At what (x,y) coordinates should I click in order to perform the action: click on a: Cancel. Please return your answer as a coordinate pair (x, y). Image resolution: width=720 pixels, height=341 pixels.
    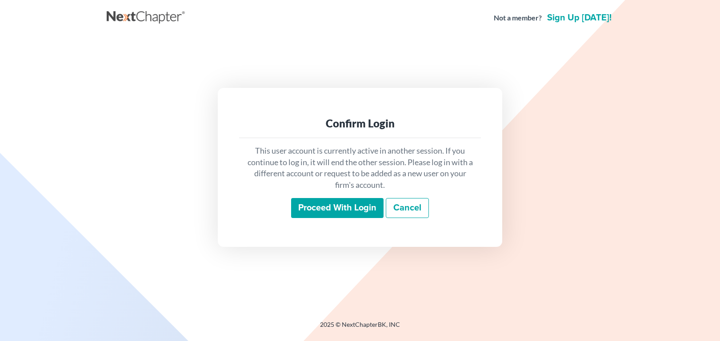
    Looking at the image, I should click on (407, 208).